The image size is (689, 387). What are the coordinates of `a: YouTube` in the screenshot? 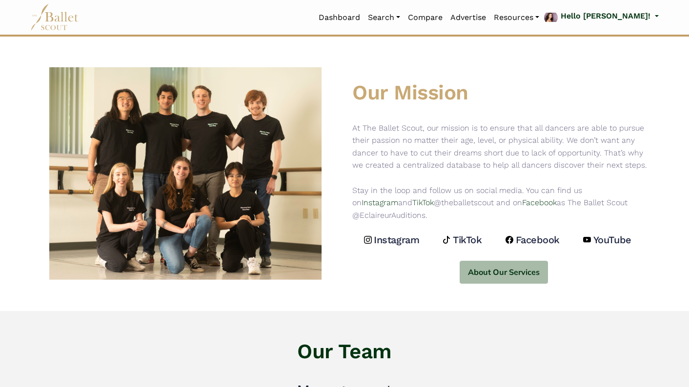 It's located at (608, 240).